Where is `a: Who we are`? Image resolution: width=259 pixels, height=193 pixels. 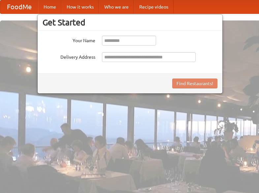
a: Who we are is located at coordinates (116, 7).